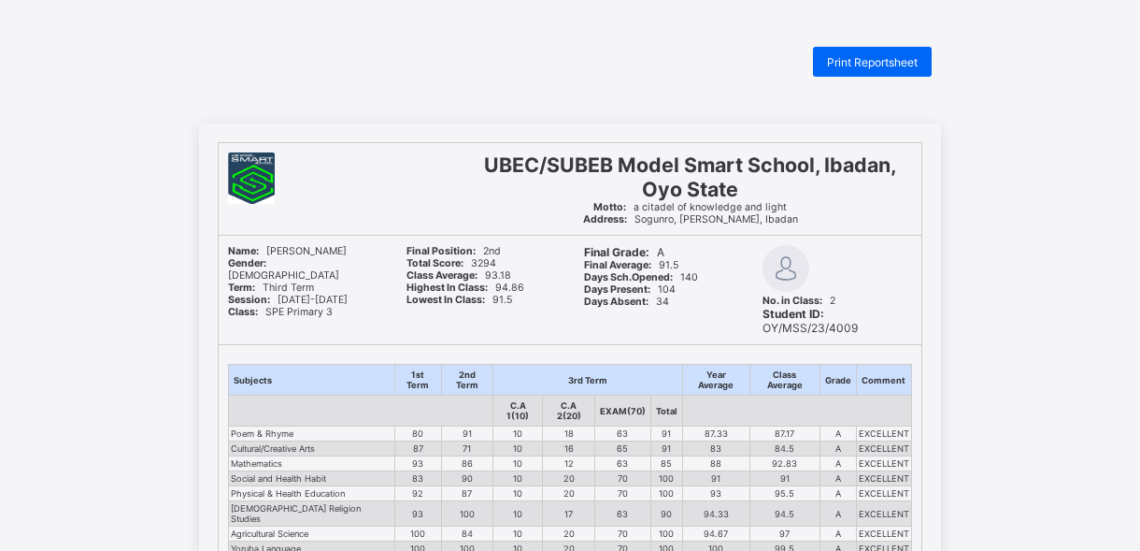  I want to click on td: 97, so click(784, 534).